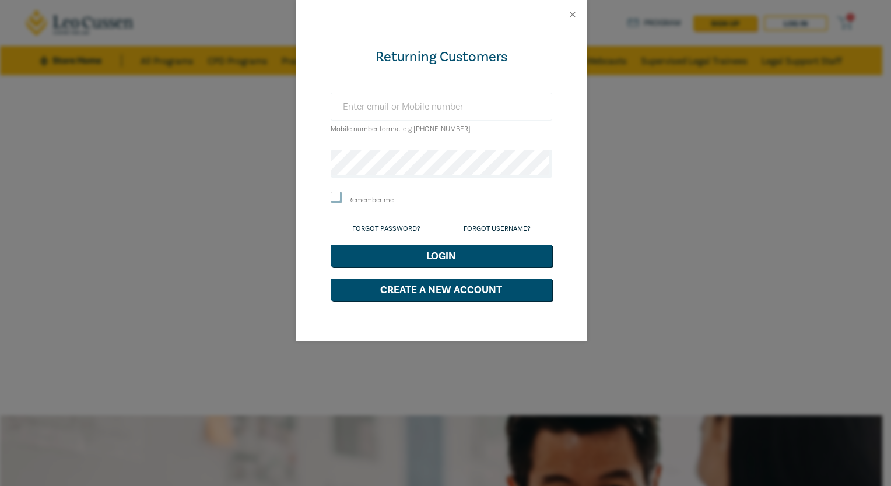 Image resolution: width=891 pixels, height=486 pixels. I want to click on label: Remember me, so click(371, 200).